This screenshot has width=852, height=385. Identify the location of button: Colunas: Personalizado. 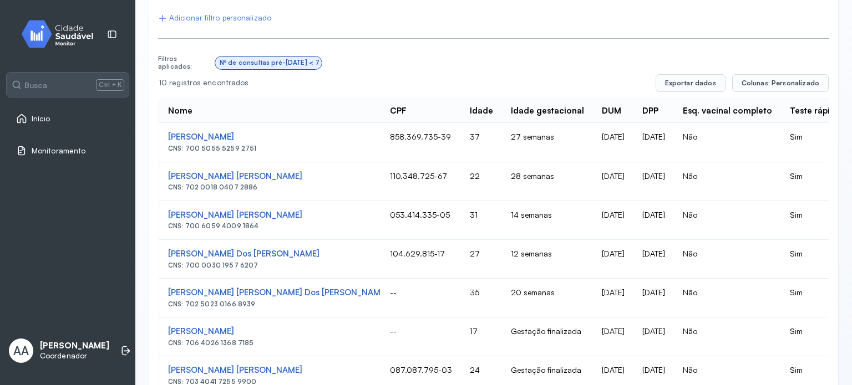
(780, 83).